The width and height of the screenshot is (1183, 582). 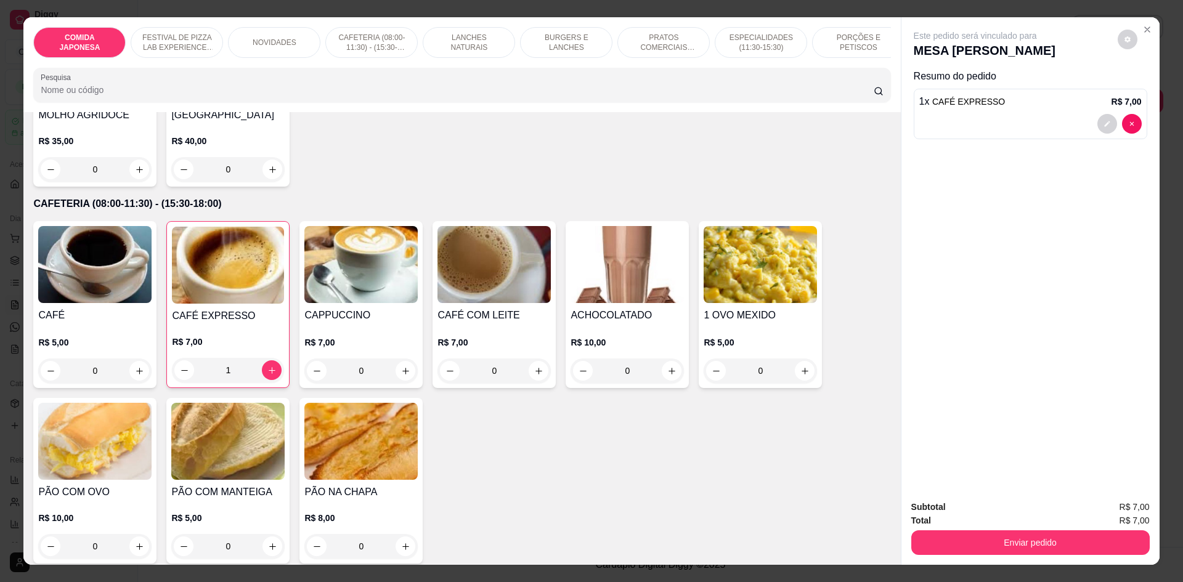 What do you see at coordinates (58, 77) in the screenshot?
I see `label: Pesquisa` at bounding box center [58, 77].